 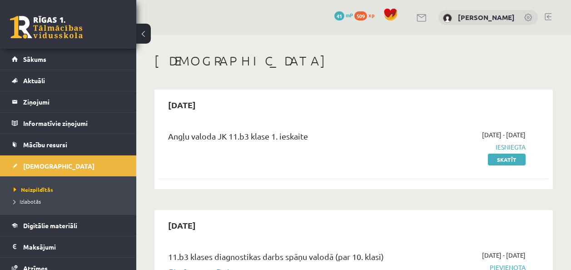 What do you see at coordinates (349, 15) in the screenshot?
I see `span: mP` at bounding box center [349, 15].